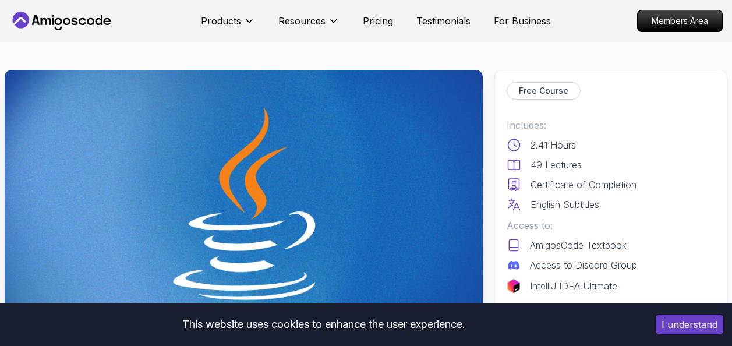  I want to click on p: Includes:, so click(611, 125).